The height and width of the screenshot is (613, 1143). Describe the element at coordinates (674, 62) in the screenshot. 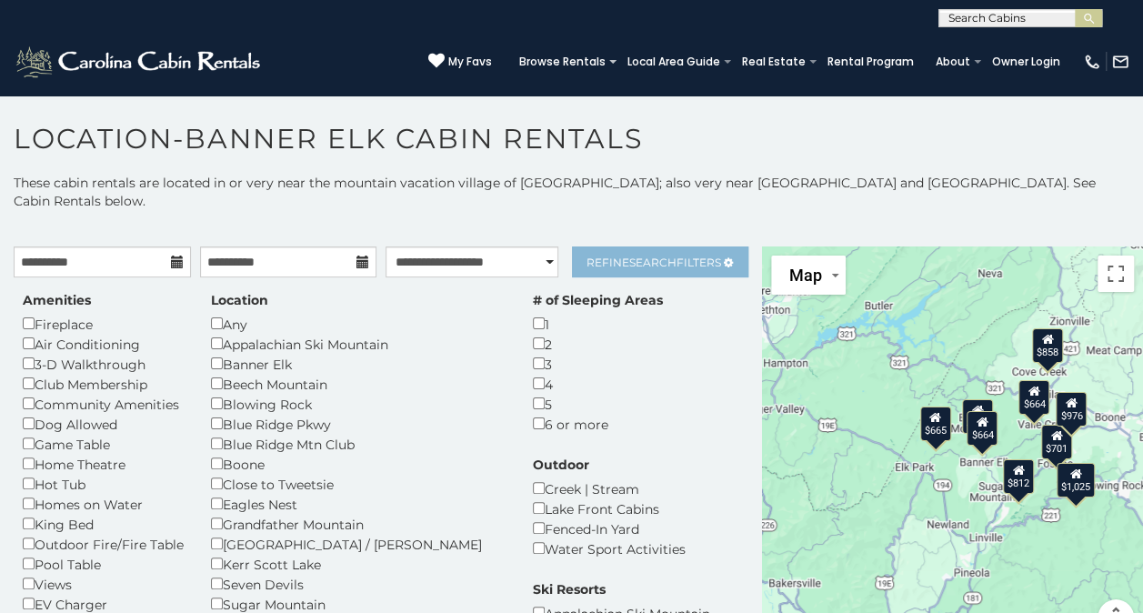

I see `a: Local Area Guide` at that location.